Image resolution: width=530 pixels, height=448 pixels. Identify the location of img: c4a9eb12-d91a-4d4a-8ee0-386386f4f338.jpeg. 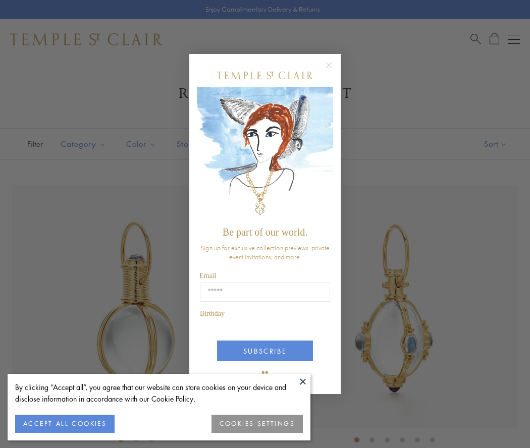
(265, 154).